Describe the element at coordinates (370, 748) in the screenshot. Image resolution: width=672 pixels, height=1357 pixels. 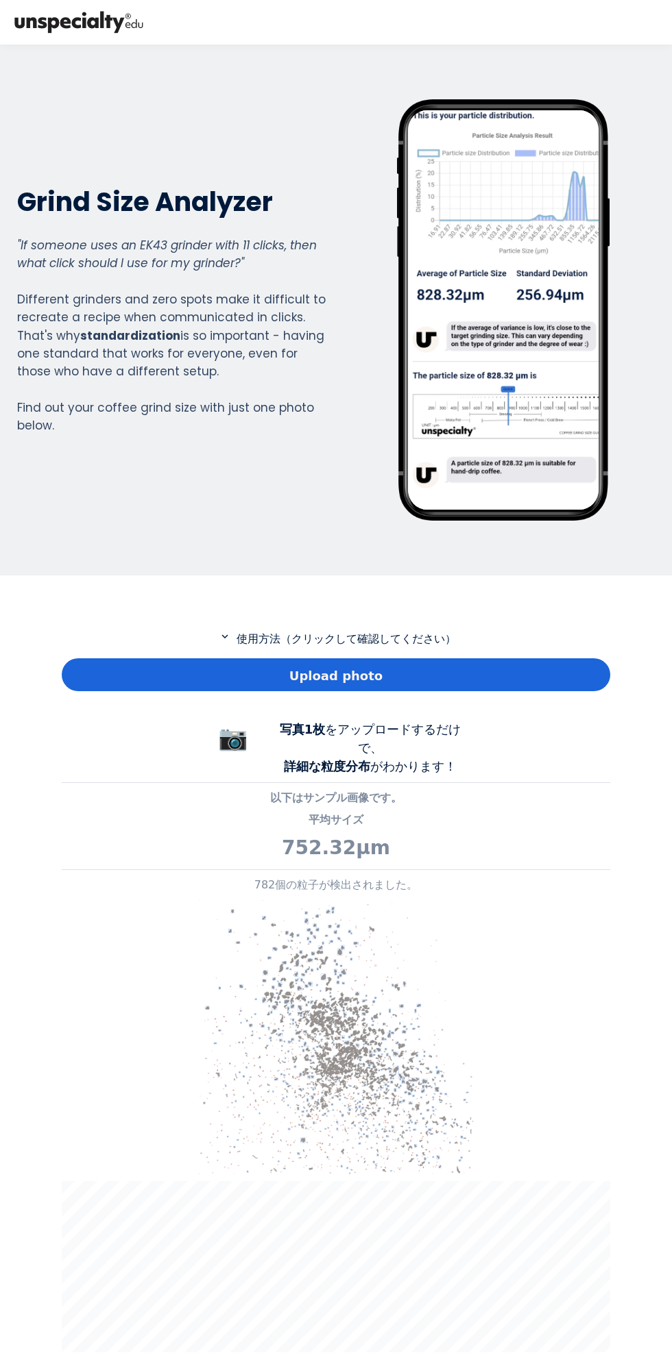
I see `div: をアップロードするだけで、 がわかります！` at that location.